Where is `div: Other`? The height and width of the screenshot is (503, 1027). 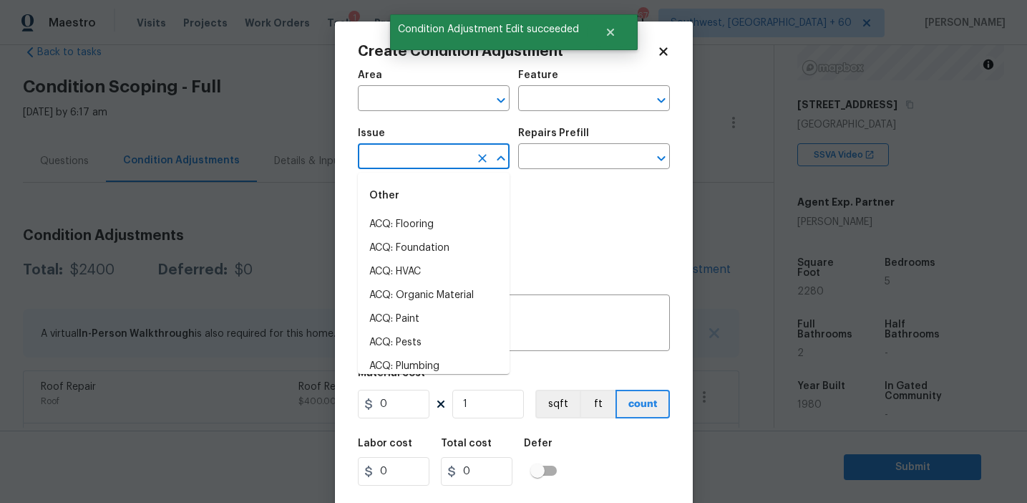
div: Other is located at coordinates (434, 195).